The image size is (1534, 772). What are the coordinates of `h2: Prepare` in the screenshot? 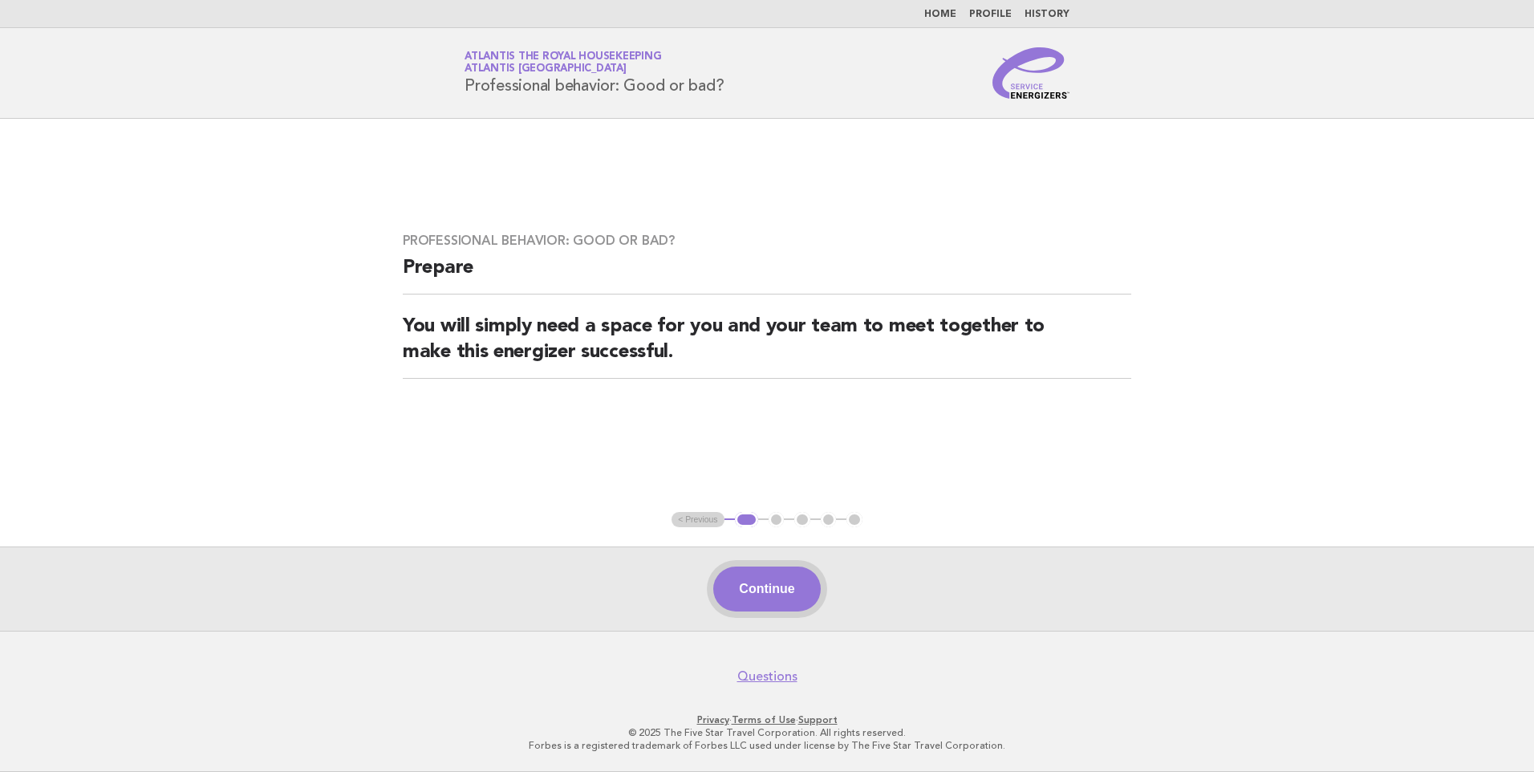 It's located at (767, 274).